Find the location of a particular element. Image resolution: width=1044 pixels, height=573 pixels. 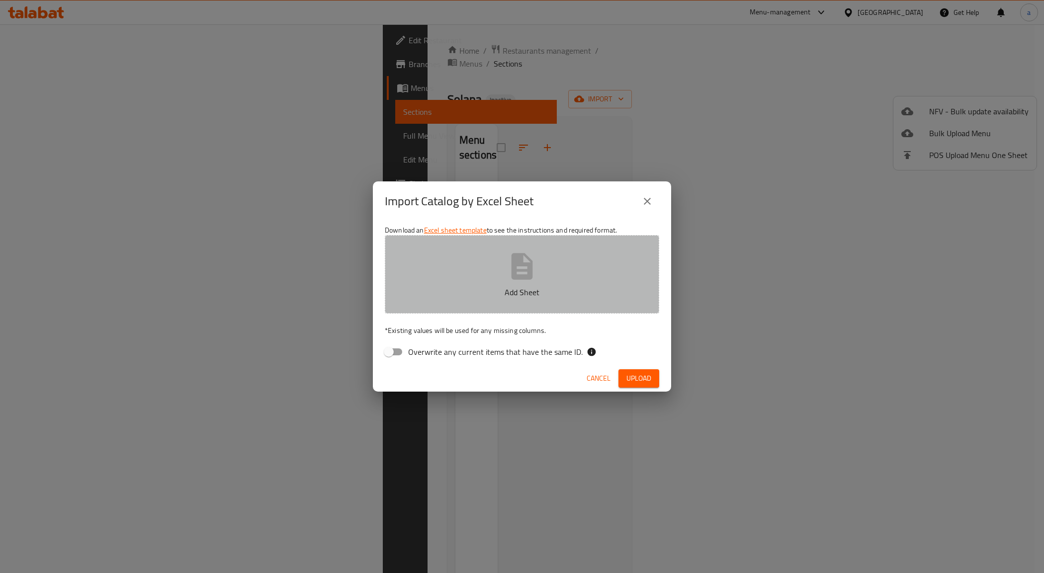

svg: If the overwrite option isn't selected, then the items that match an existing ID will be ignored ... is located at coordinates (591, 352).